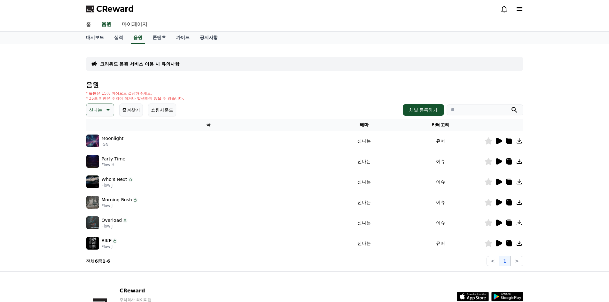 This screenshot has height=302, width=609. What do you see at coordinates (89, 25) in the screenshot?
I see `a: 홈` at bounding box center [89, 25].